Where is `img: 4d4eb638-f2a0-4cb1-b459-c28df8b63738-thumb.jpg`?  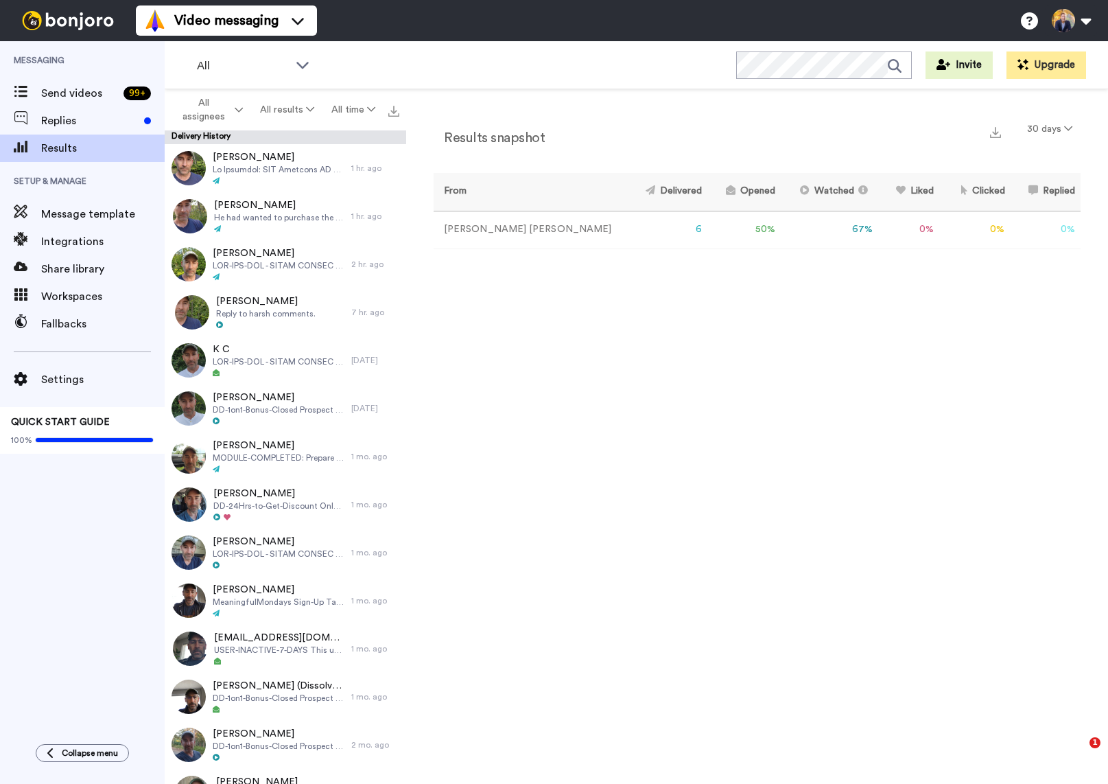 img: 4d4eb638-f2a0-4cb1-b459-c28df8b63738-thumb.jpg is located at coordinates (189, 600).